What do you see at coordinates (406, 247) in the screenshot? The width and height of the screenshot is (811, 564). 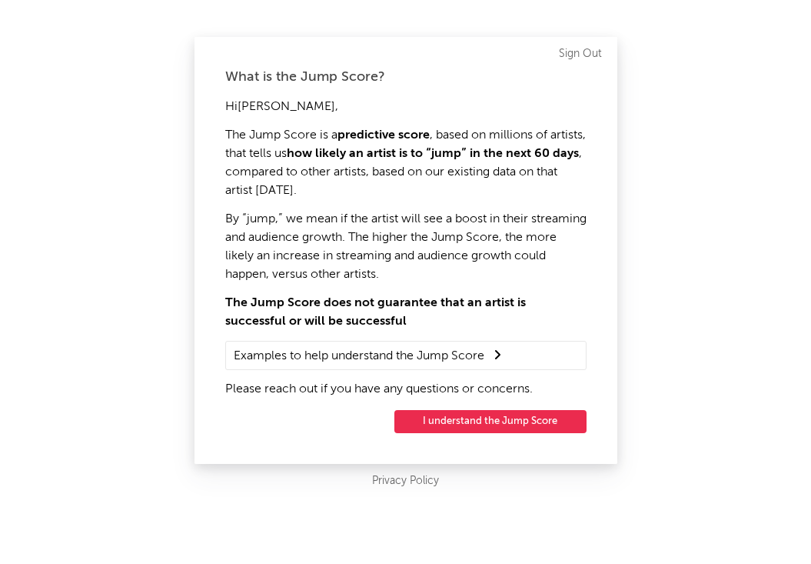 I see `p: By “jump,” we mean if the artist will see a boost in their streaming and audience growth. The hig...` at bounding box center [406, 247].